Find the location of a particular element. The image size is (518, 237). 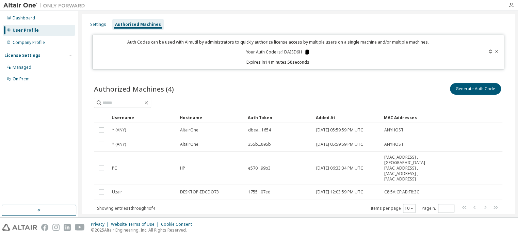

div: Privacy is located at coordinates (101, 224).